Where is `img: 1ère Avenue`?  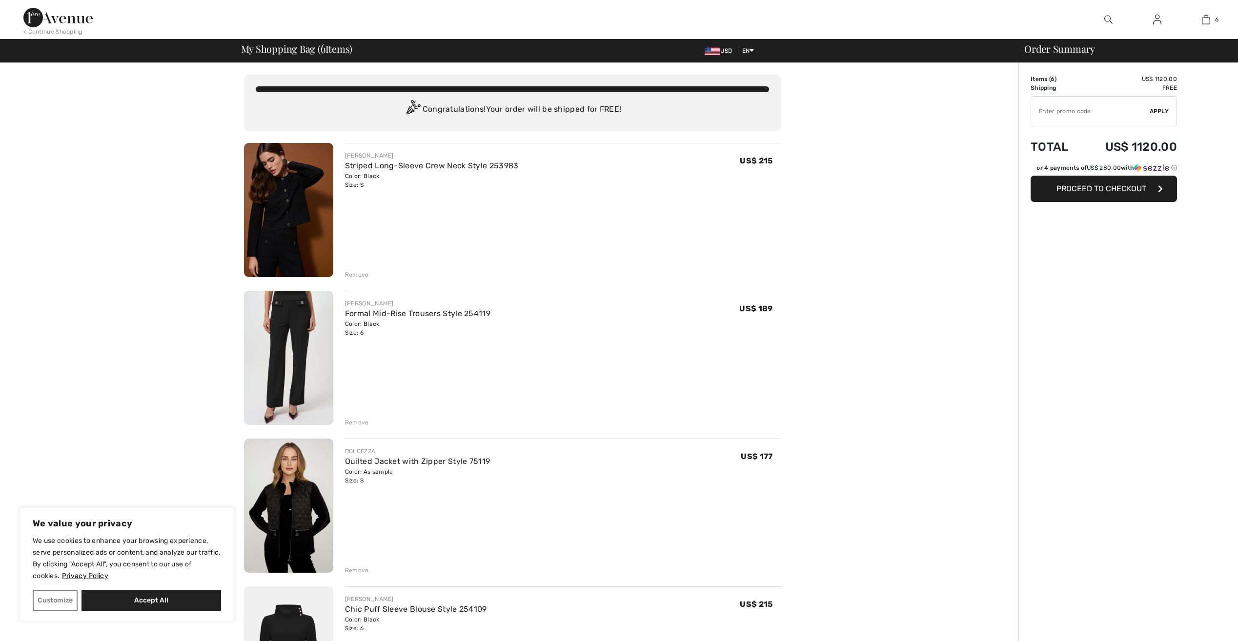 img: 1ère Avenue is located at coordinates (58, 18).